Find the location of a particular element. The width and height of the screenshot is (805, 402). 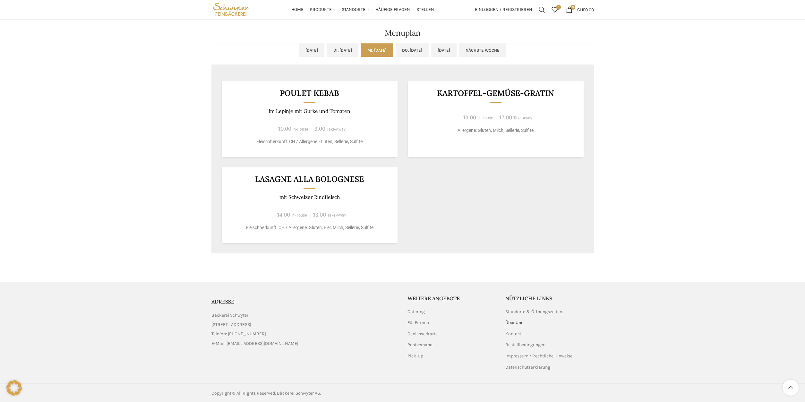

a: Standorte & Öffnungszeiten is located at coordinates (534, 312).